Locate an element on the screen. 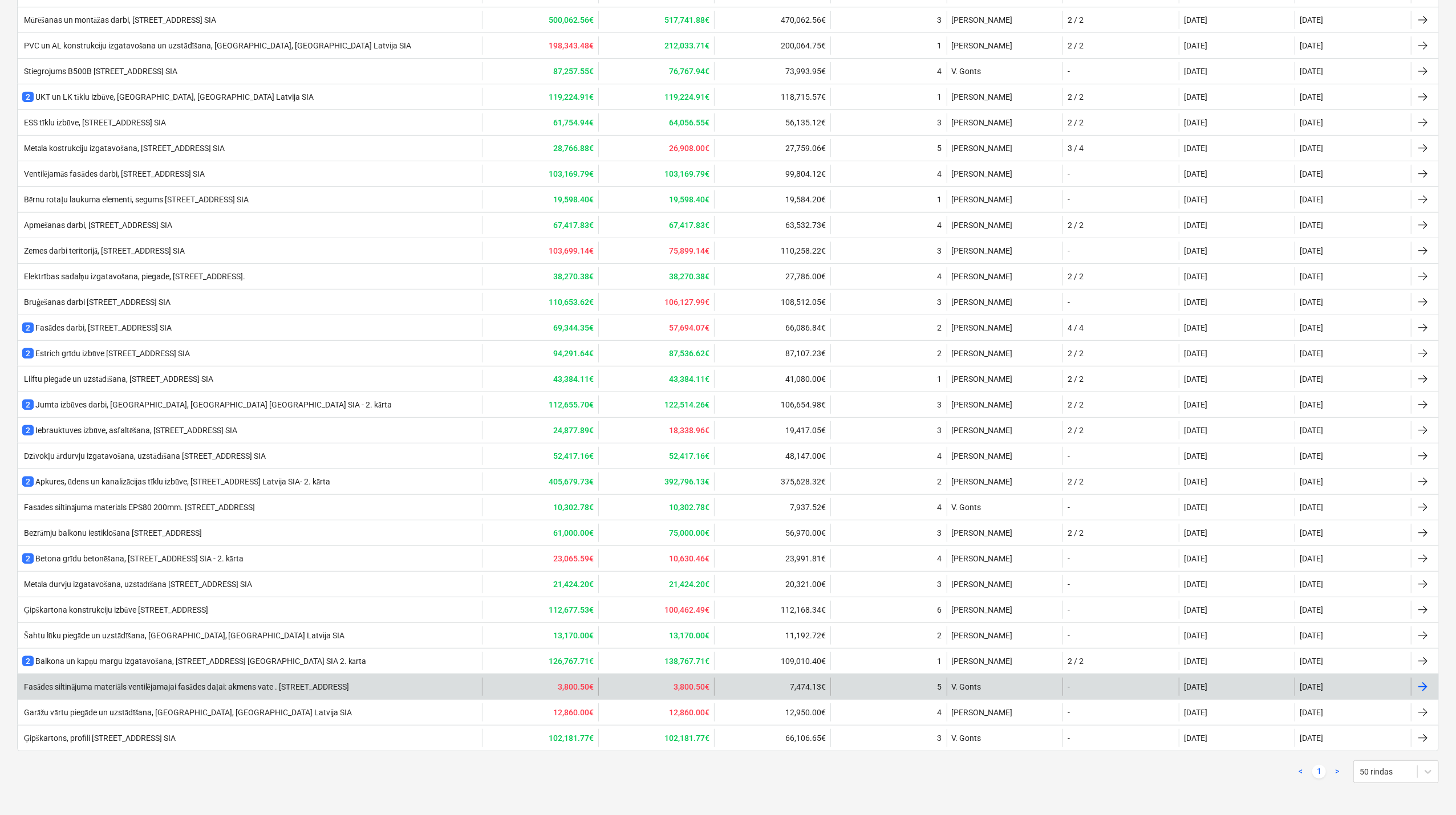 This screenshot has width=1456, height=815. div: 7,474.13€ is located at coordinates (772, 687).